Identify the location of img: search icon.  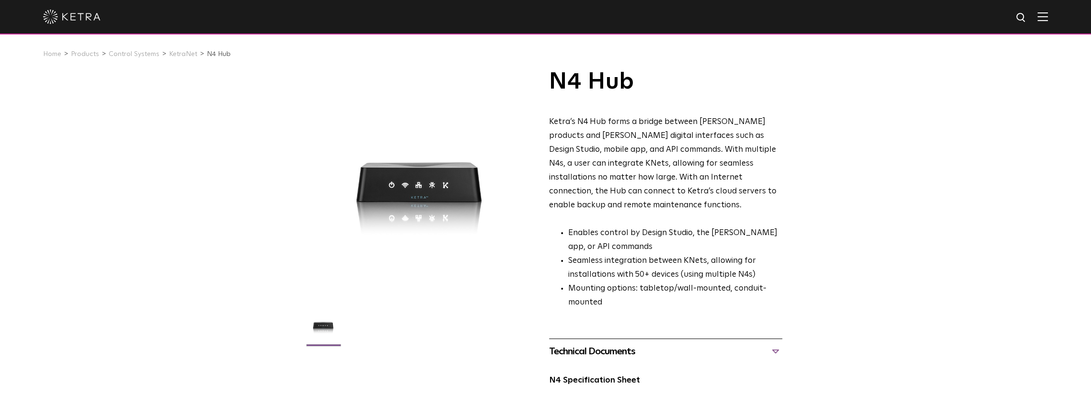
(1021, 18).